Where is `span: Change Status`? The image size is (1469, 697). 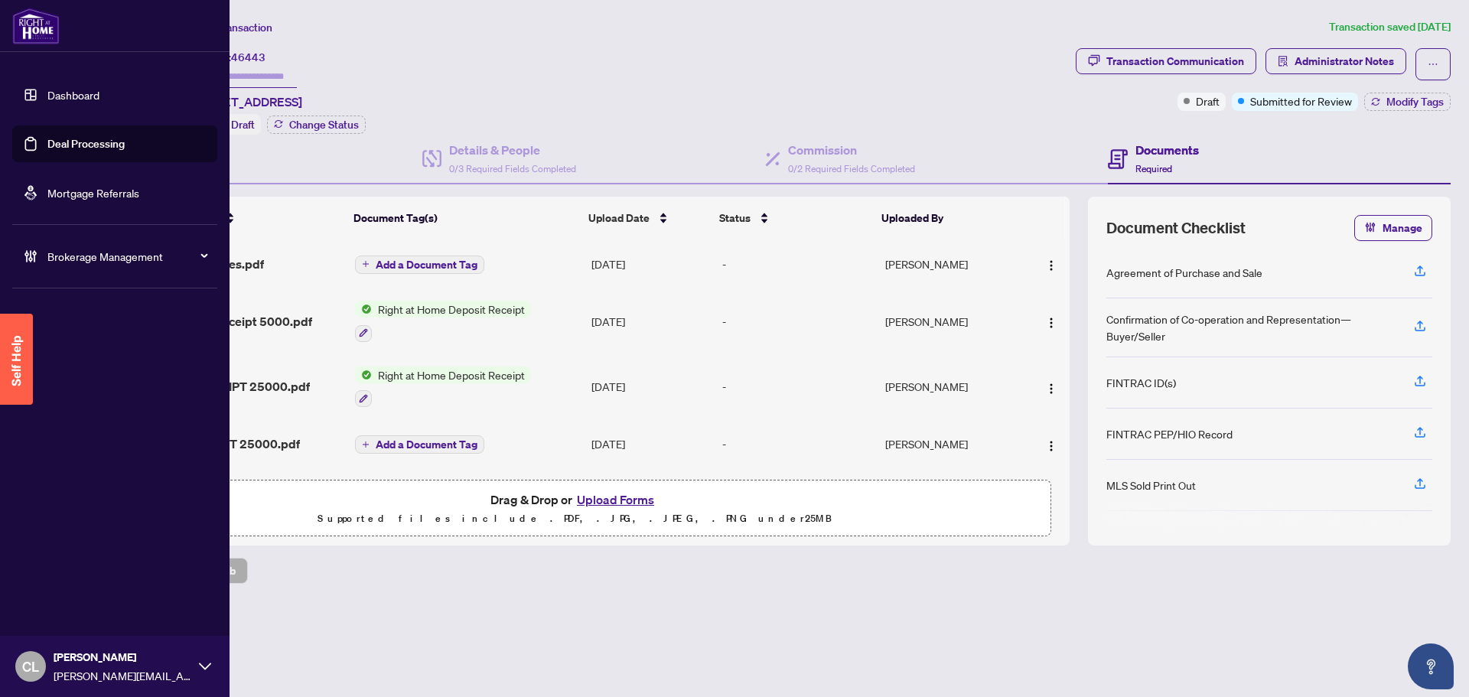 span: Change Status is located at coordinates (324, 125).